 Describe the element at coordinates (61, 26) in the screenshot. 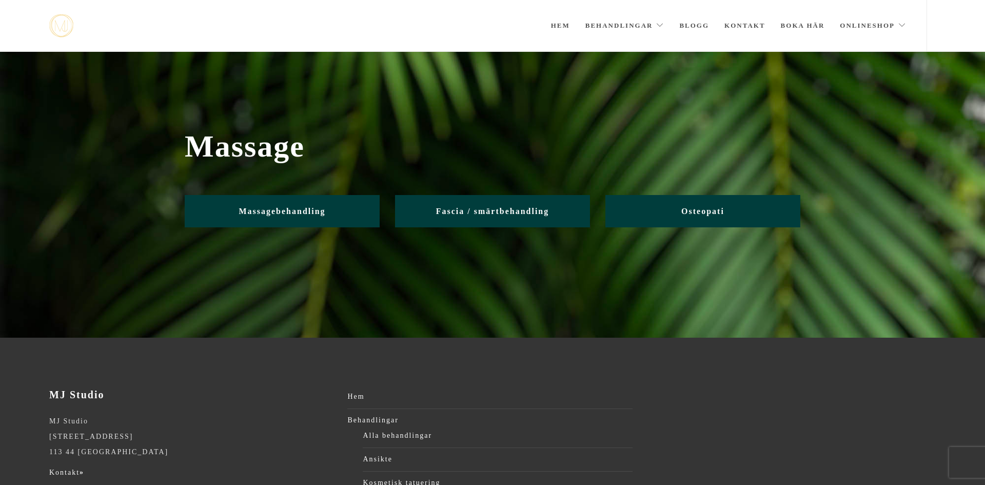

I see `img: mjstudio` at that location.